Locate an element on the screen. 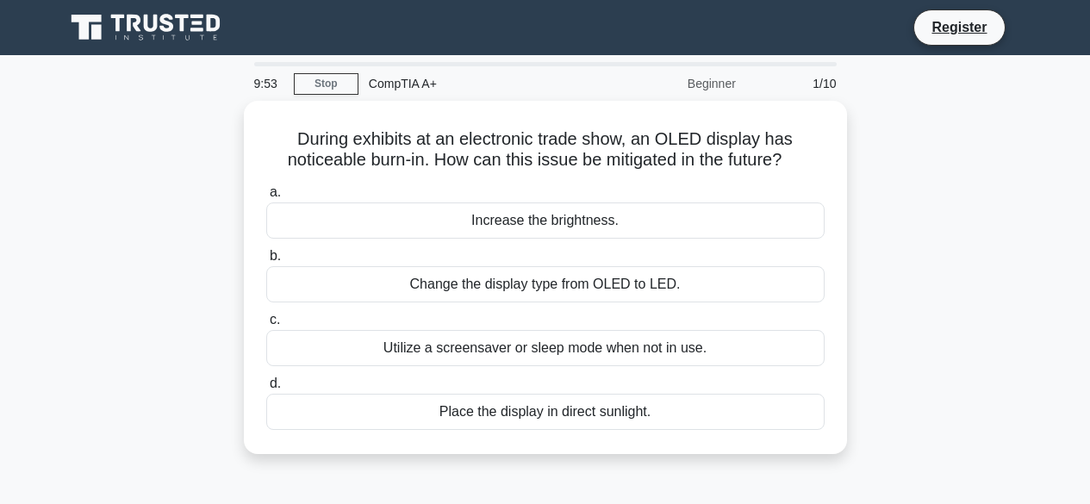  span: c. is located at coordinates (275, 319).